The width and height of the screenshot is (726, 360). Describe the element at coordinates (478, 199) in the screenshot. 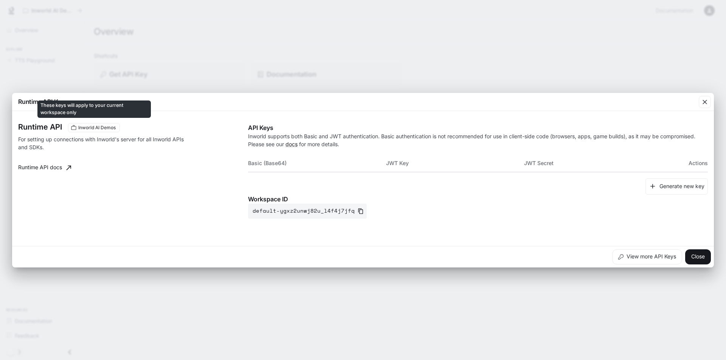

I see `p: Workspace ID` at that location.